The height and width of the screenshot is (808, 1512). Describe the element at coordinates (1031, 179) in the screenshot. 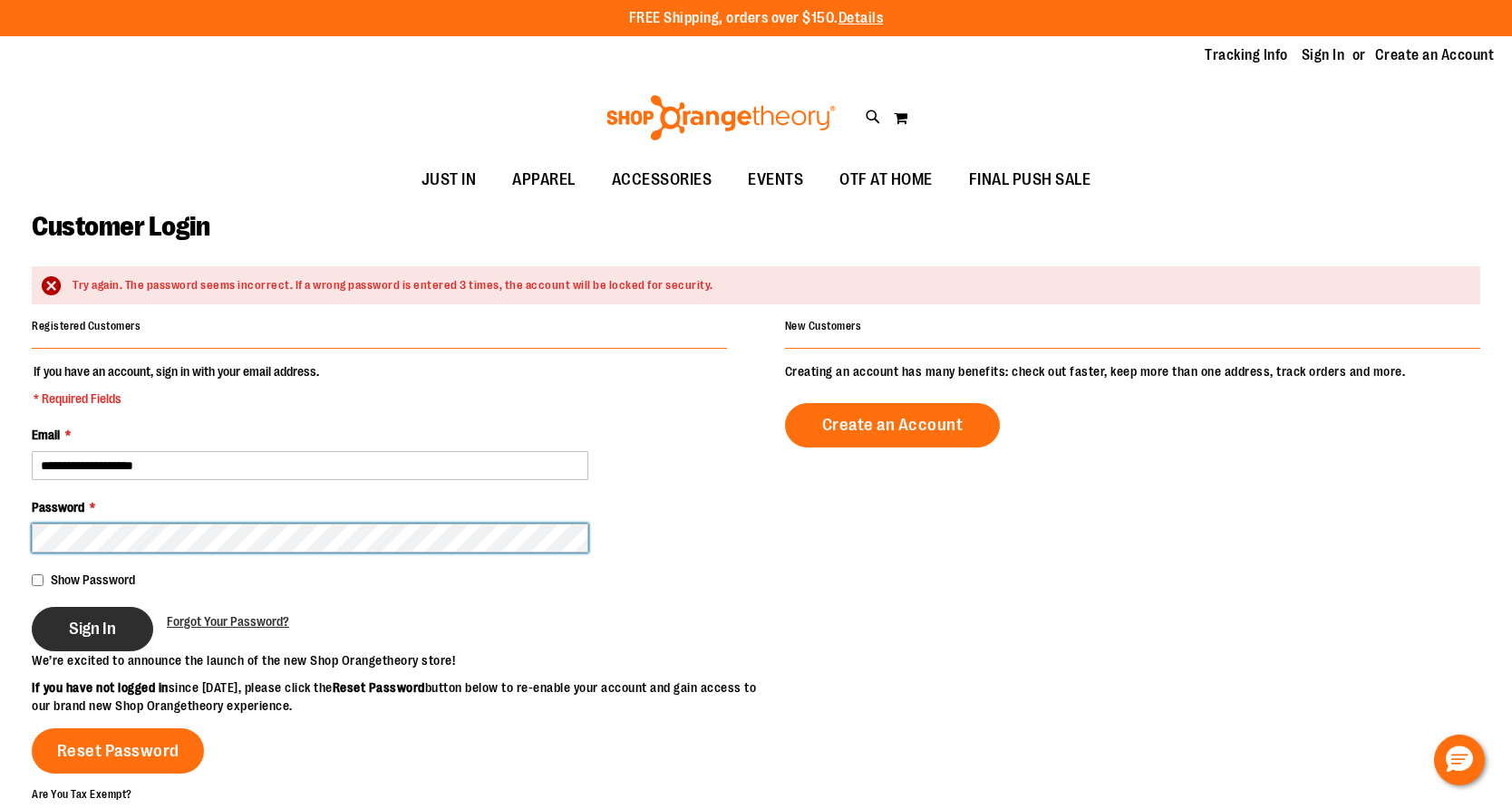

I see `span: FINAL PUSH SALE` at that location.